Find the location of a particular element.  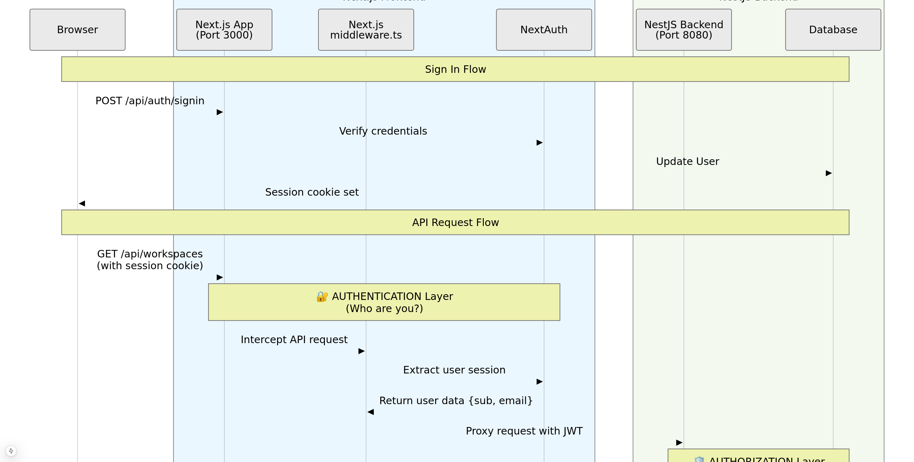

text: Return user data {sub, email} is located at coordinates (456, 401).